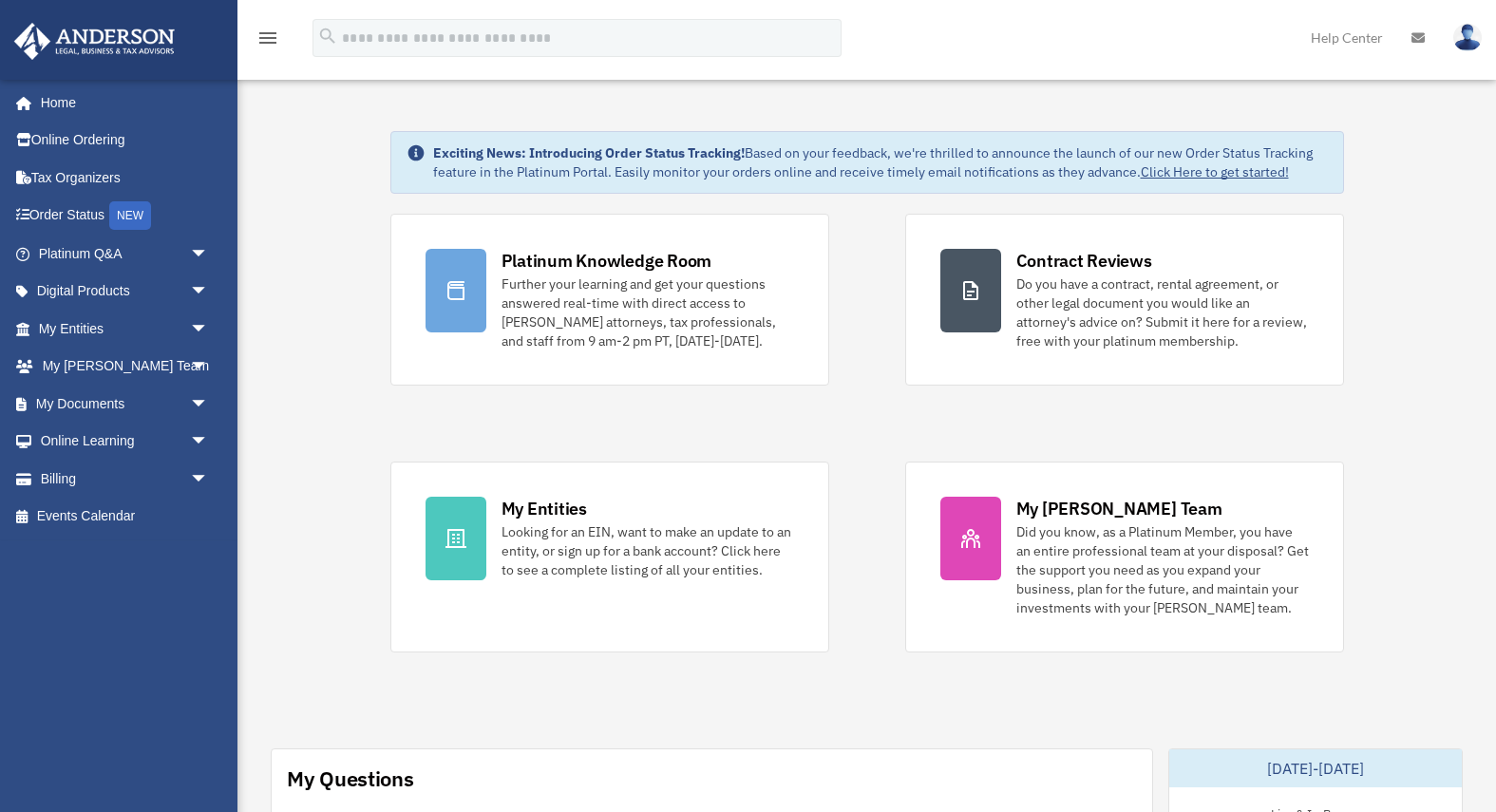 The width and height of the screenshot is (1496, 812). What do you see at coordinates (610, 557) in the screenshot?
I see `a: My Entities Looking for an EIN, want to make an update to an entity, or sign up for a bank accoun...` at bounding box center [610, 557].